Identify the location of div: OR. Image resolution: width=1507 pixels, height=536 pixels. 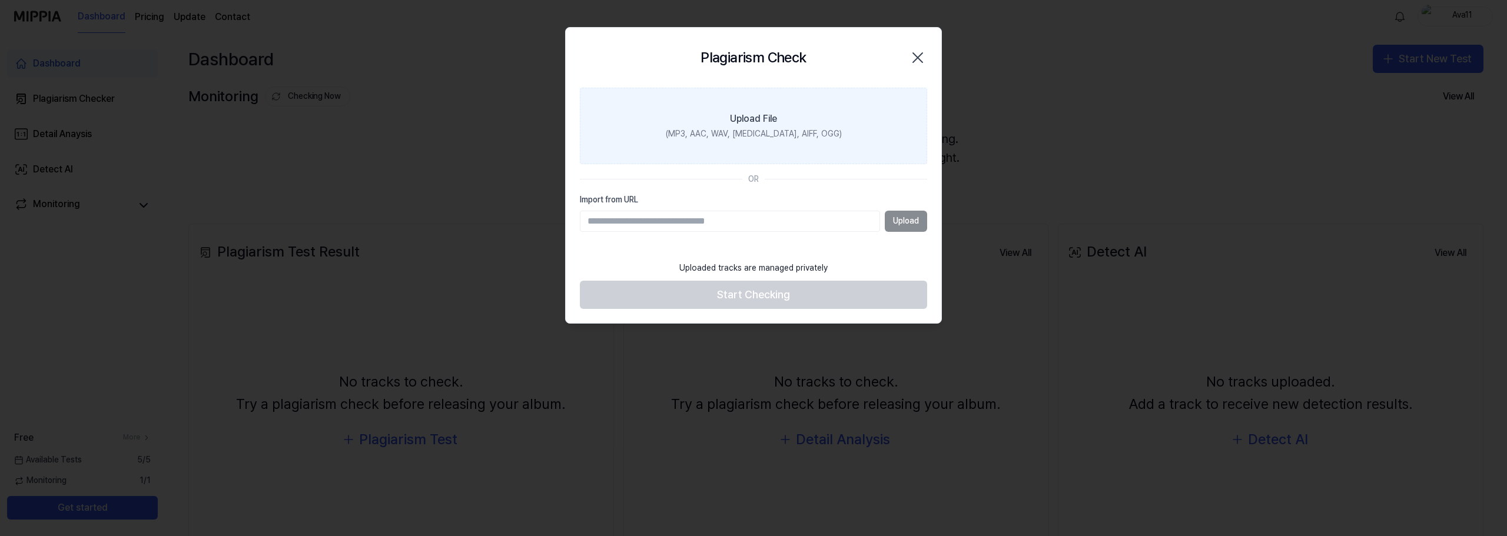
(753, 180).